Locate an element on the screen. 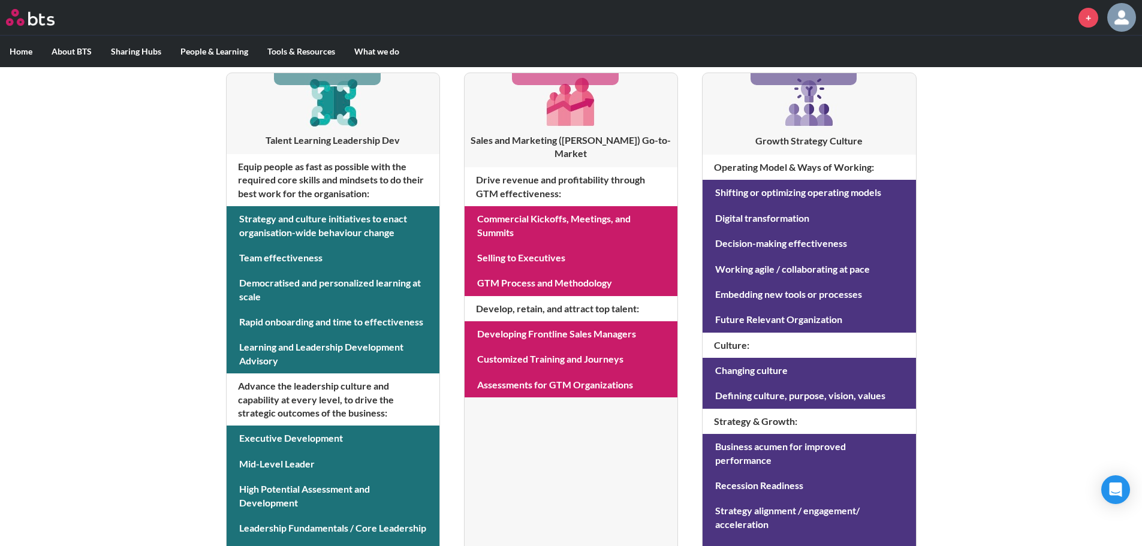  label: About BTS is located at coordinates (71, 52).